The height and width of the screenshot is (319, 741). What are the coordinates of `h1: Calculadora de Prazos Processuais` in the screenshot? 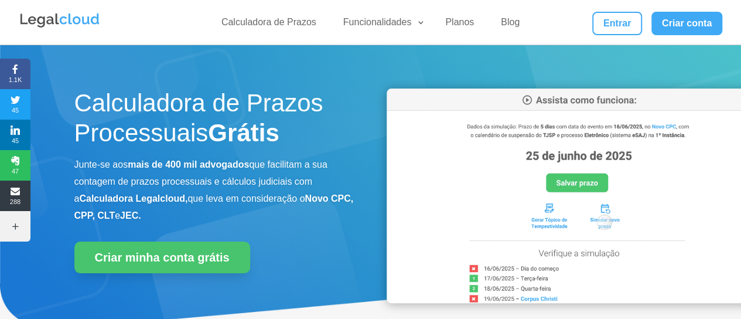 It's located at (214, 121).